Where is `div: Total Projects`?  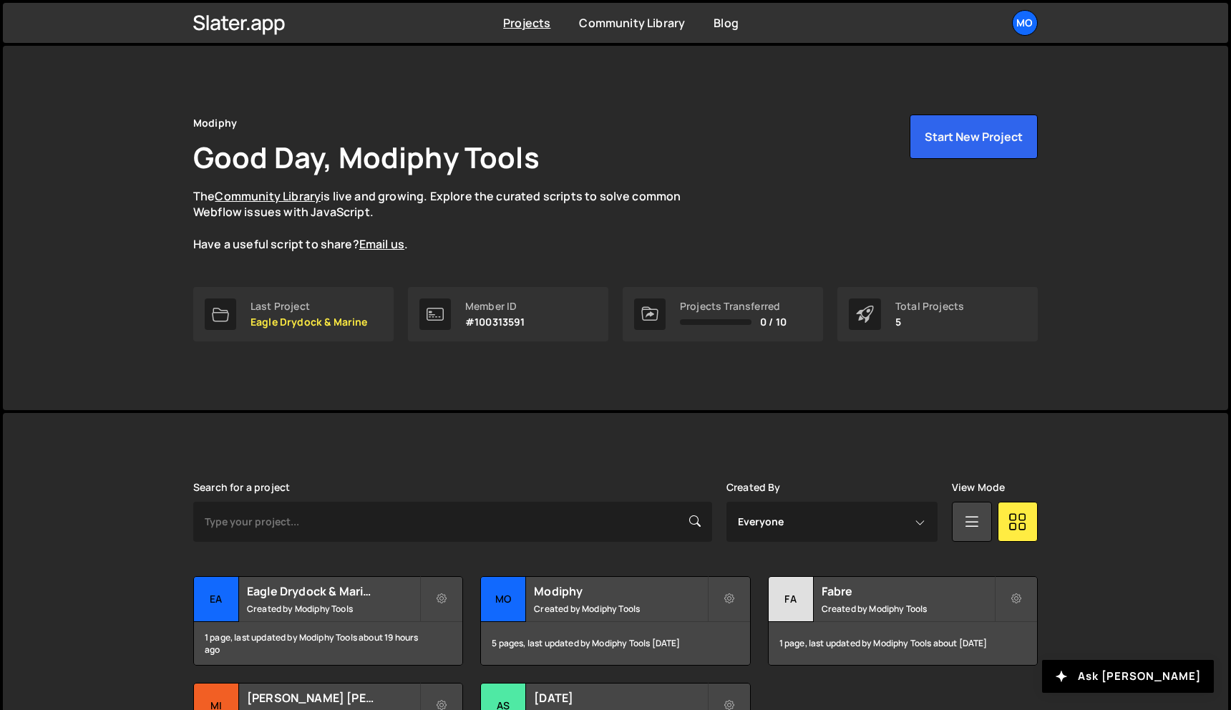 div: Total Projects is located at coordinates (929, 306).